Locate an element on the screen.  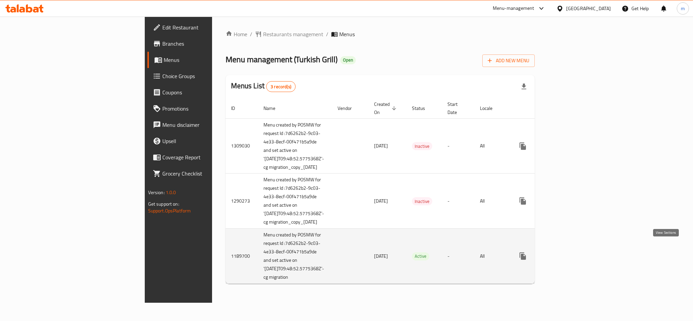
span: m is located at coordinates (683, 8).